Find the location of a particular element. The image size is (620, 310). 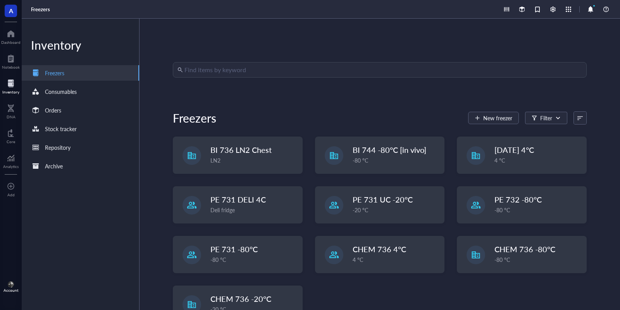

span: CHEM 736 -20°C is located at coordinates (241, 298).